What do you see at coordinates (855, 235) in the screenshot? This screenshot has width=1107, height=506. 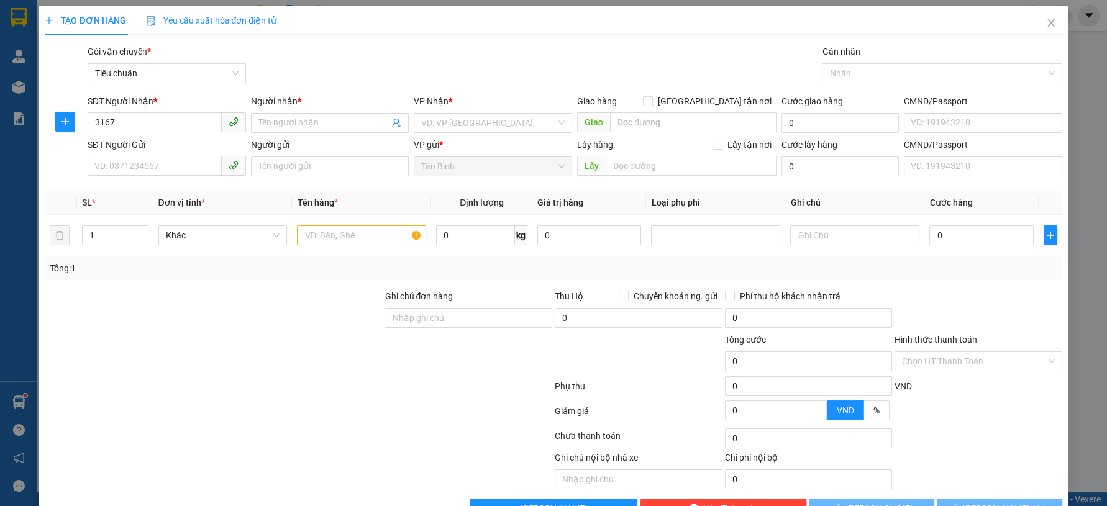 I see `input: Ghi Chú` at bounding box center [855, 235].